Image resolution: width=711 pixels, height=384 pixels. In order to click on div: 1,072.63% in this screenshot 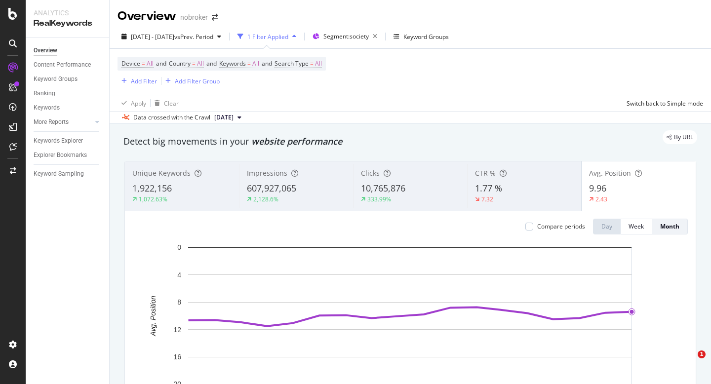, I will do `click(153, 199)`.